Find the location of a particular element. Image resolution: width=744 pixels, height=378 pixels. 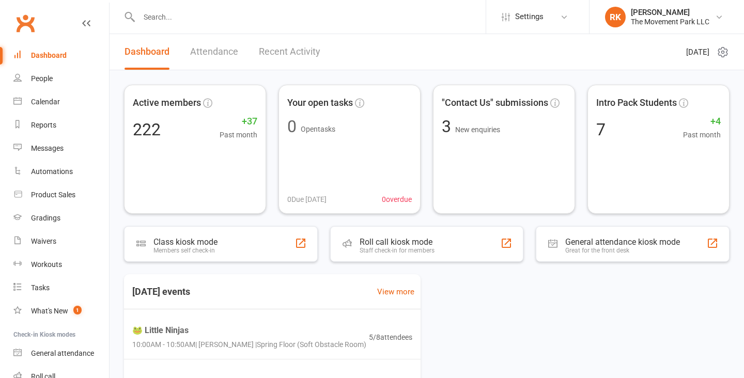

span: Active members is located at coordinates (167, 103).